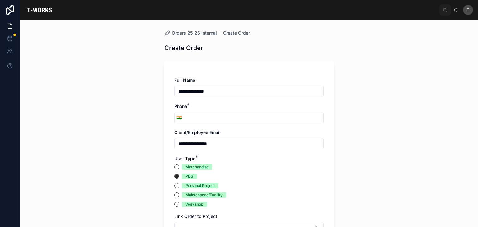 The height and width of the screenshot is (227, 478). Describe the element at coordinates (194, 205) in the screenshot. I see `div: Workshop` at that location.